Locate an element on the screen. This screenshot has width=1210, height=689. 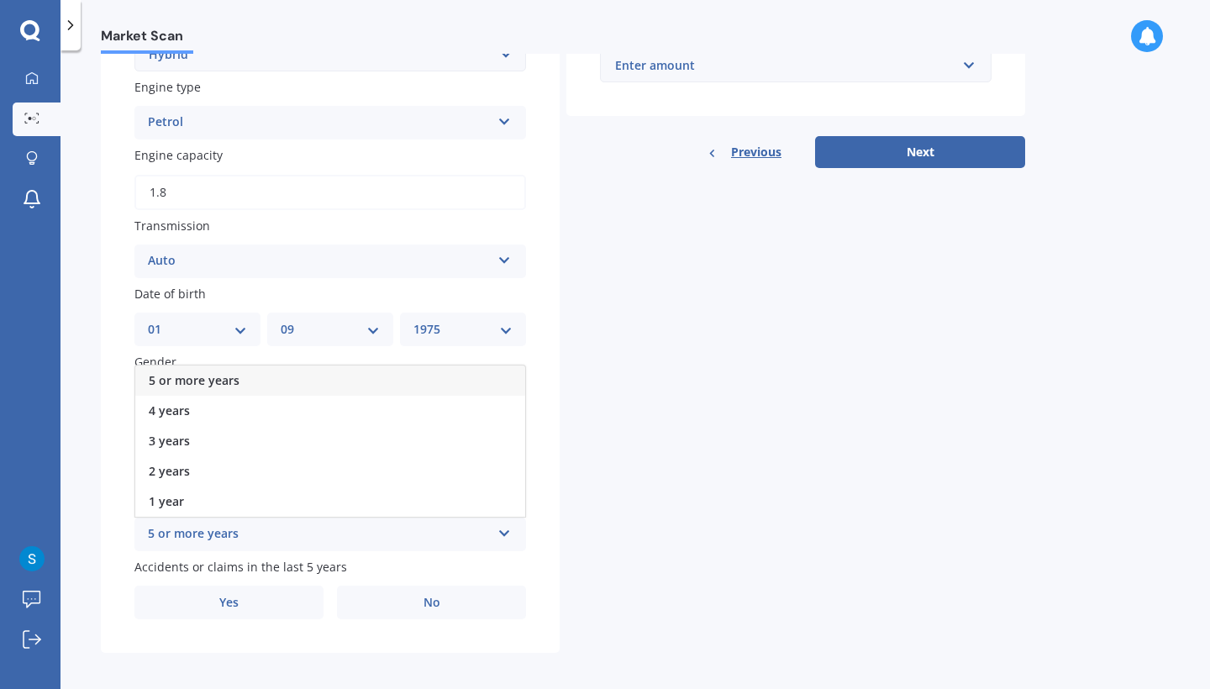
span: Engine type is located at coordinates (167, 87).